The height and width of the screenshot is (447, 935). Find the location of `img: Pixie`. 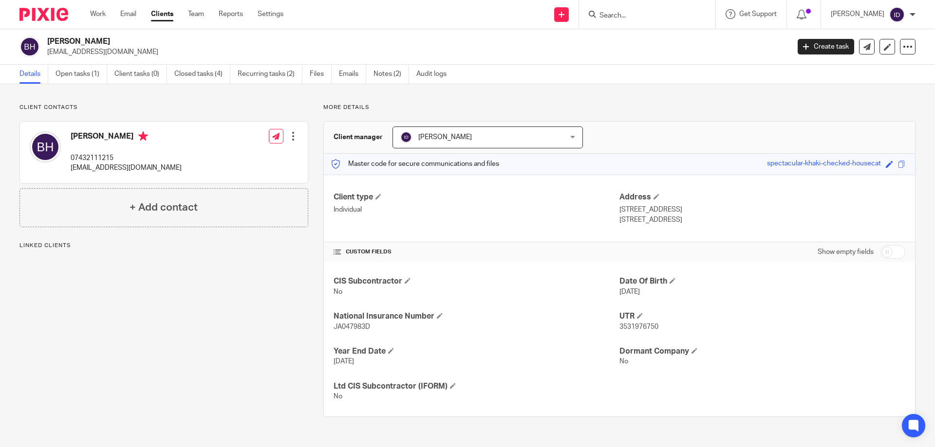

img: Pixie is located at coordinates (44, 14).